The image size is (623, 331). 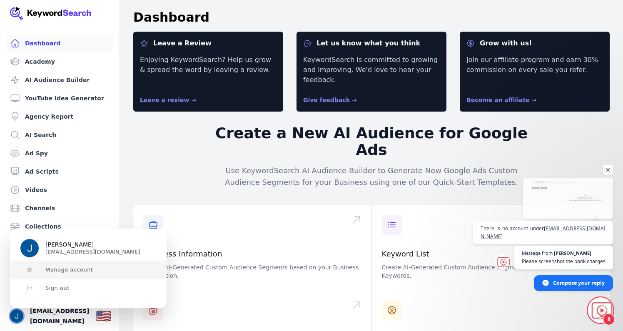 What do you see at coordinates (60, 135) in the screenshot?
I see `a: AI Search` at bounding box center [60, 135].